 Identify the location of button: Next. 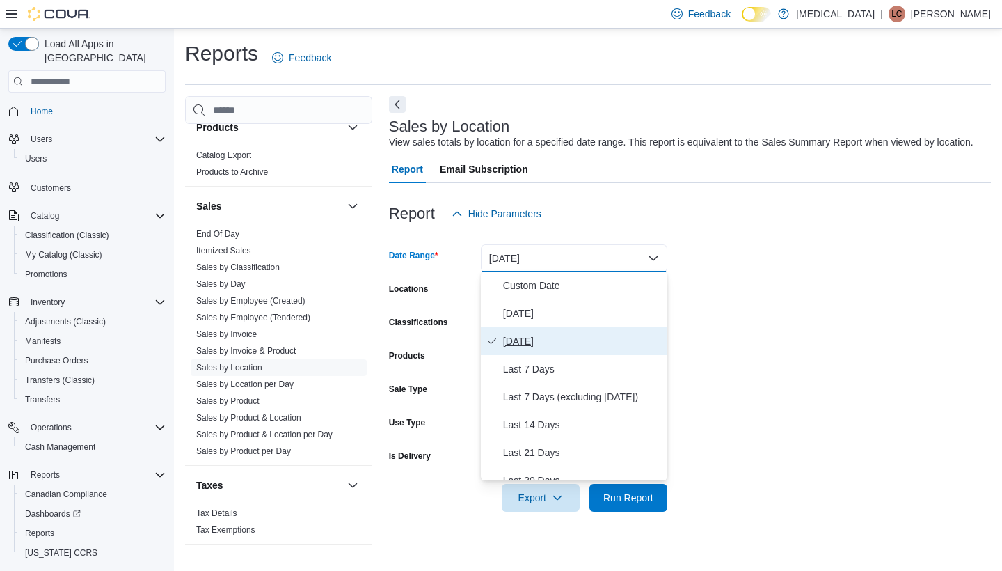
(397, 104).